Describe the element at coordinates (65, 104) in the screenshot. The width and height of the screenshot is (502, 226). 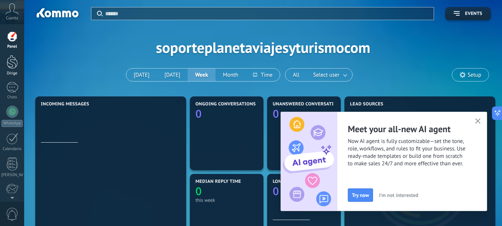
I see `span: Incoming messages` at that location.